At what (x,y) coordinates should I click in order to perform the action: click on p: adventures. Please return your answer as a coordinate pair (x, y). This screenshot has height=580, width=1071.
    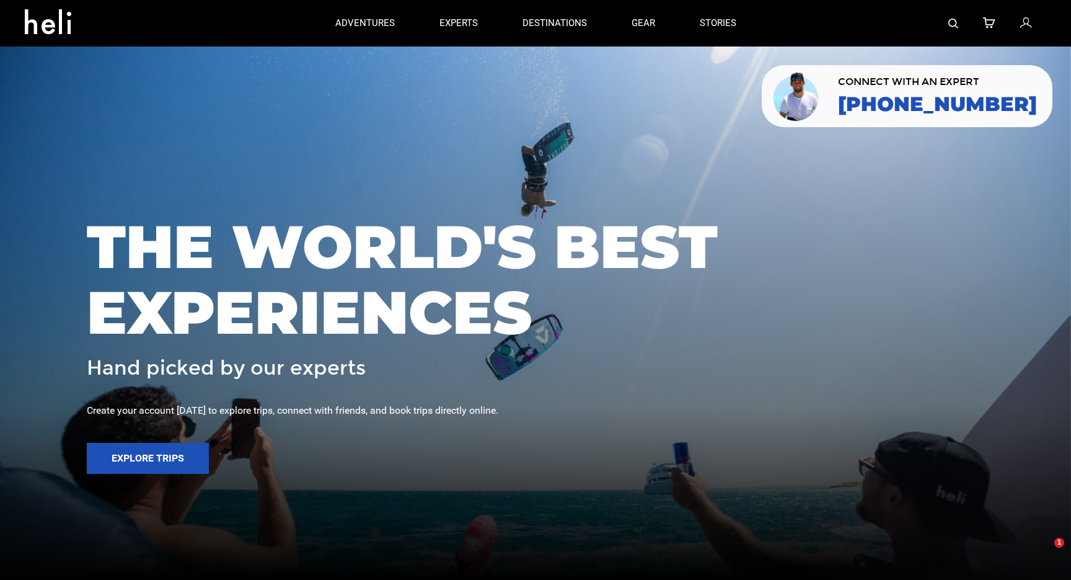
    Looking at the image, I should click on (365, 23).